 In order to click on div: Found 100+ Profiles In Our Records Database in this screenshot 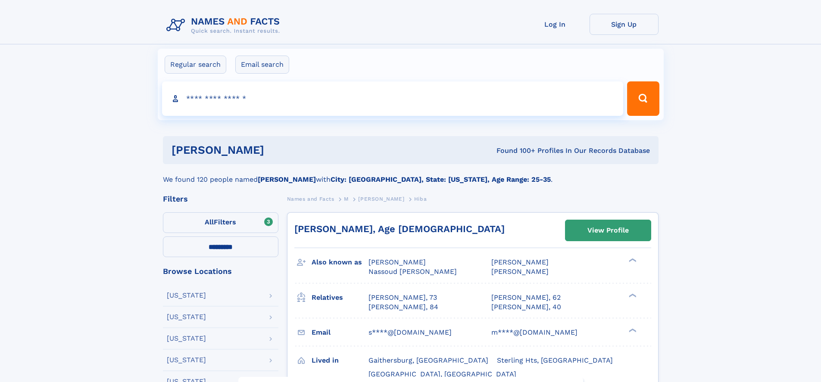, I will do `click(515, 151)`.